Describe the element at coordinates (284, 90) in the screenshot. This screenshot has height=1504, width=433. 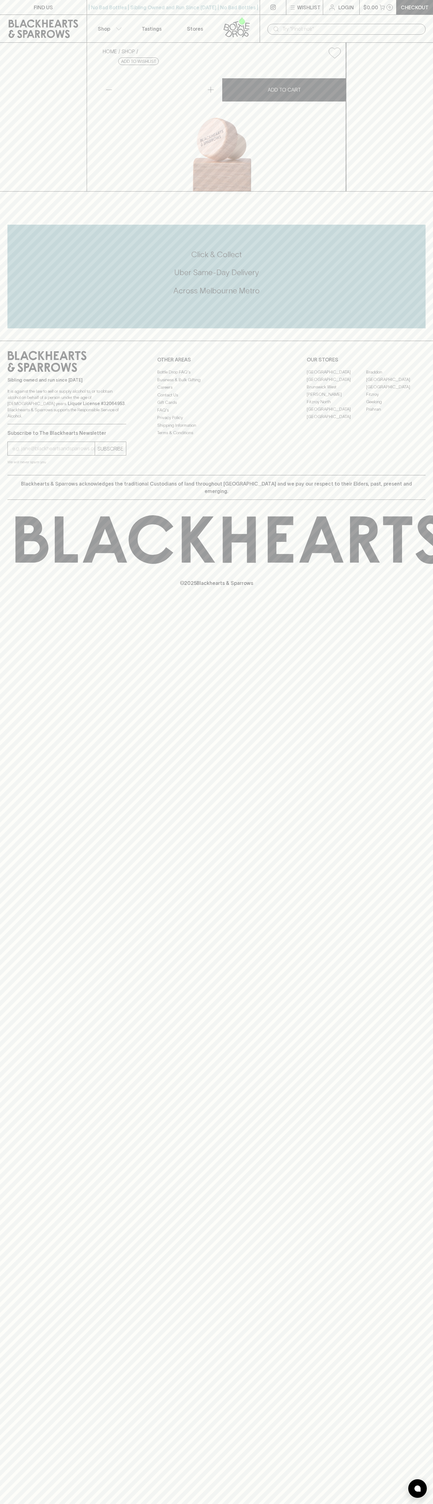
I see `button: ADD TO CART` at that location.